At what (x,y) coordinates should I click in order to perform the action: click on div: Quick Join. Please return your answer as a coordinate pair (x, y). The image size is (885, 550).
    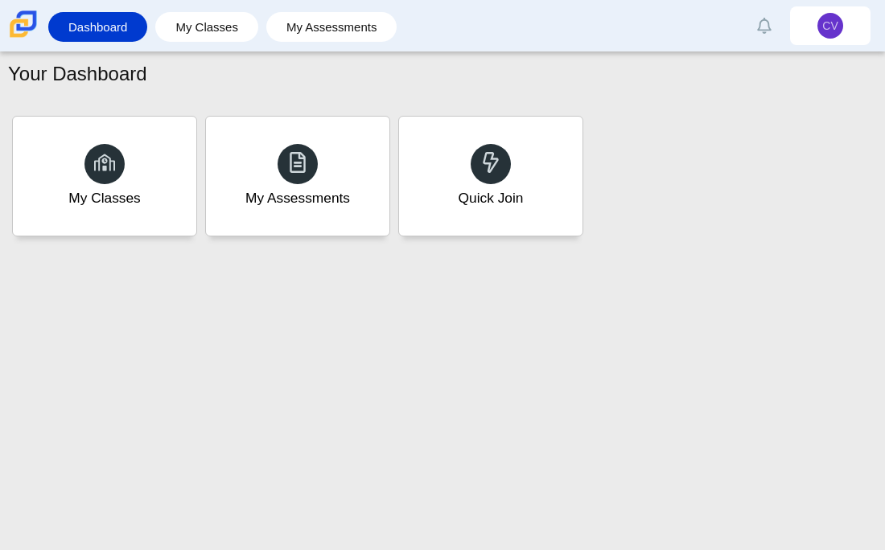
    Looking at the image, I should click on (491, 198).